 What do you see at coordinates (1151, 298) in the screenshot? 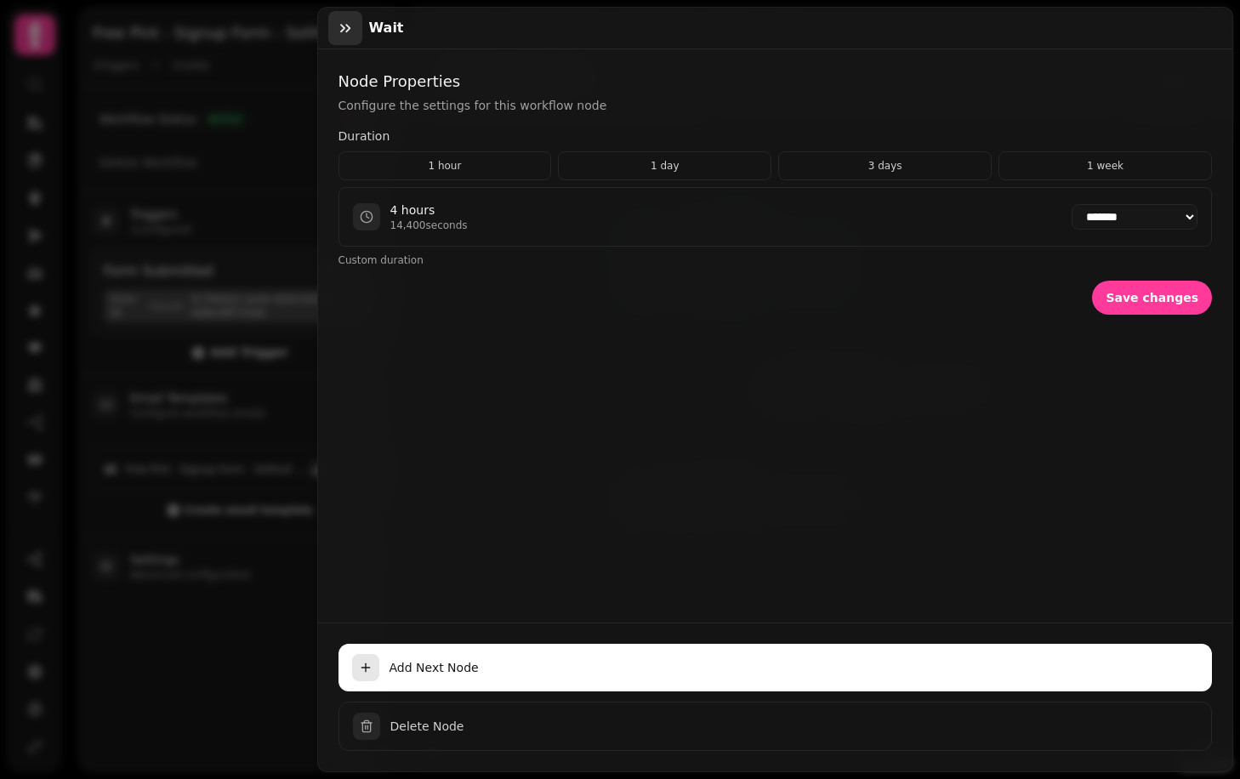
I see `span: Save changes` at bounding box center [1151, 298].